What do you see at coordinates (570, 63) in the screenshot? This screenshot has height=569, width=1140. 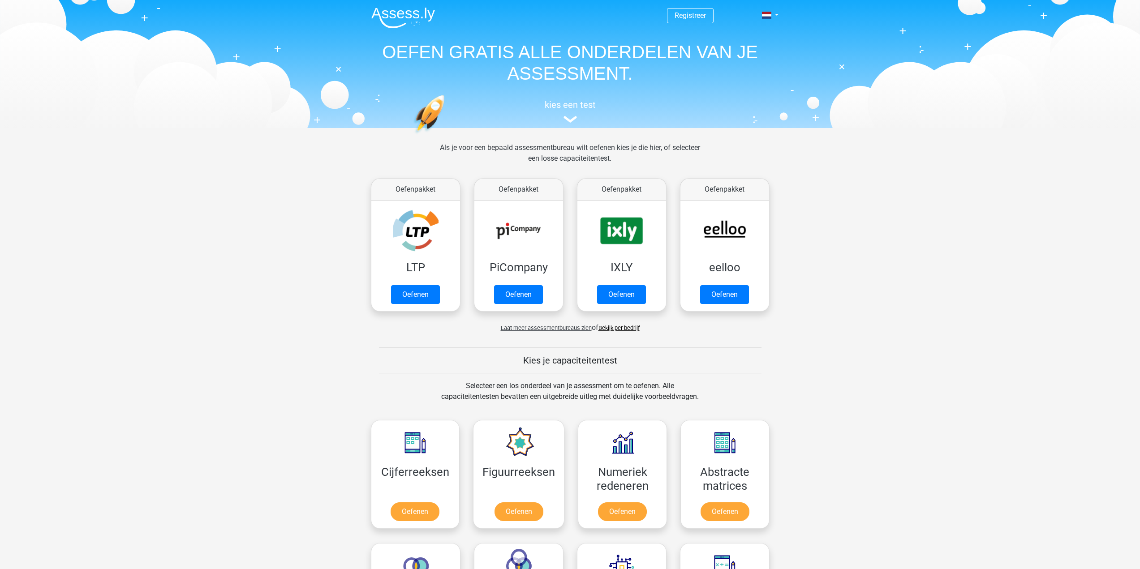 I see `h1: OEFEN GRATIS ALLE ONDERDELEN VAN JE ASSESSMENT.` at bounding box center [570, 63].